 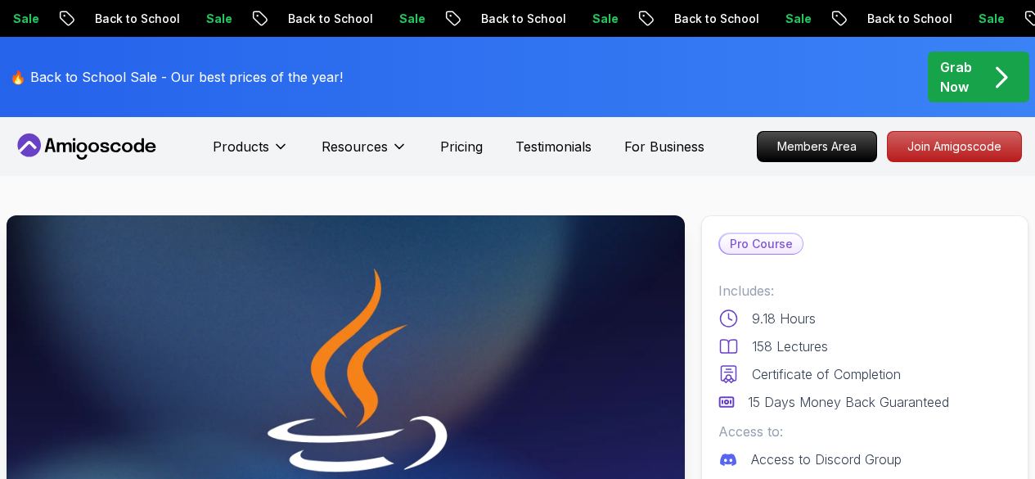 I want to click on p: For Business, so click(x=665, y=147).